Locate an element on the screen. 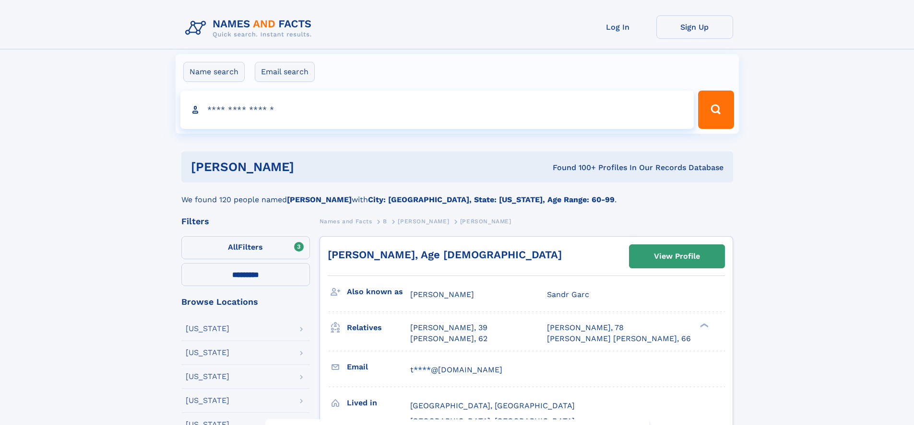  div: Found 100+ Profiles In Our Records Database is located at coordinates (573, 168).